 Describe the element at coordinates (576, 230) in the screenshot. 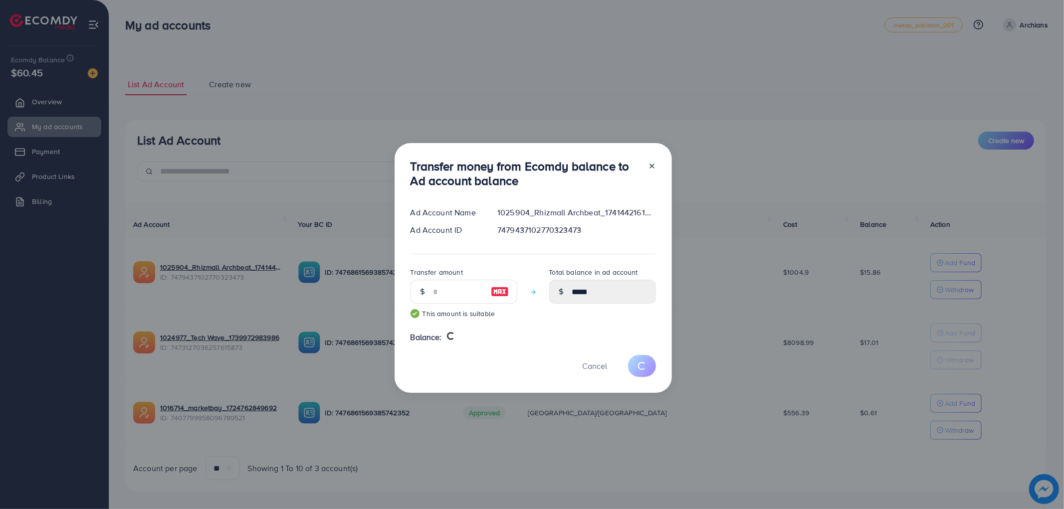

I see `div: 7479437102770323473` at that location.